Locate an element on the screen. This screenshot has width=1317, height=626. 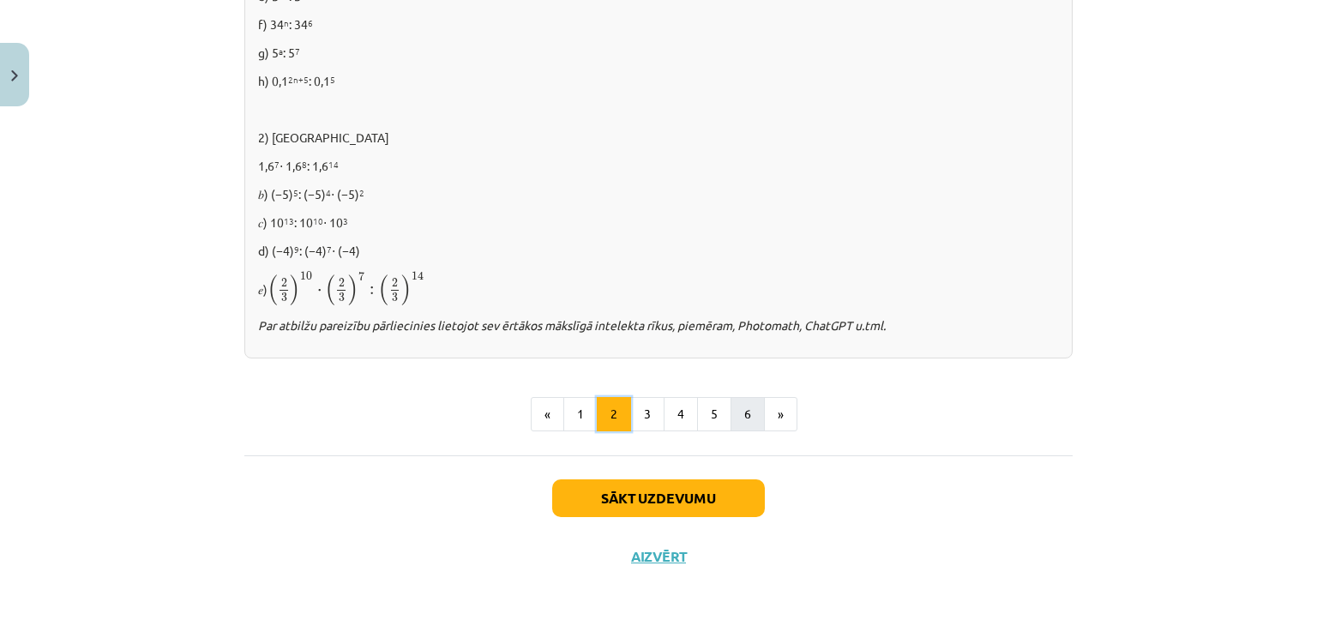
sup: 4 is located at coordinates (328, 192).